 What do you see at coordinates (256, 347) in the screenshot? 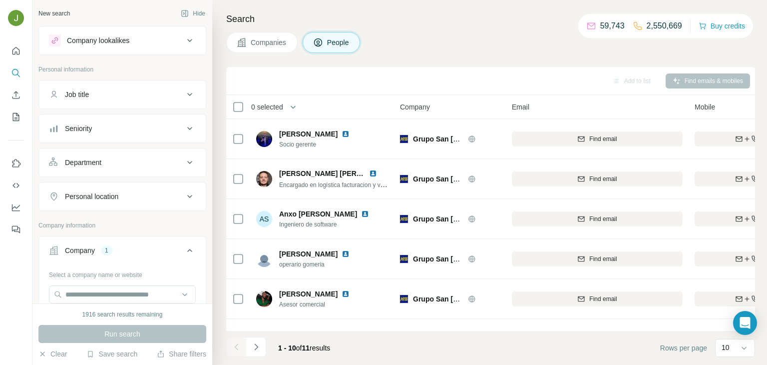
I see `button: Navigate to next page` at bounding box center [256, 347].